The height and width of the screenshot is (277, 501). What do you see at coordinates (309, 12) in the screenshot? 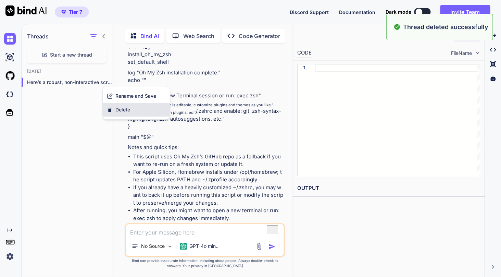
I see `button: Discord Support` at bounding box center [309, 12].